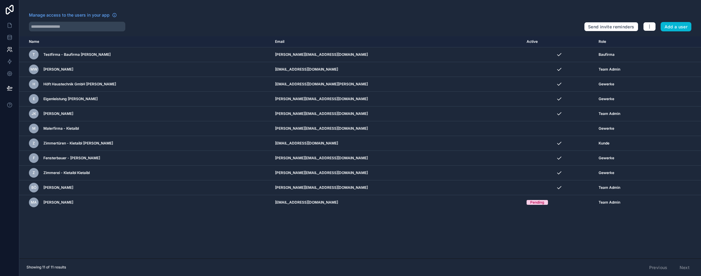 The height and width of the screenshot is (276, 701). I want to click on div: Pending, so click(537, 202).